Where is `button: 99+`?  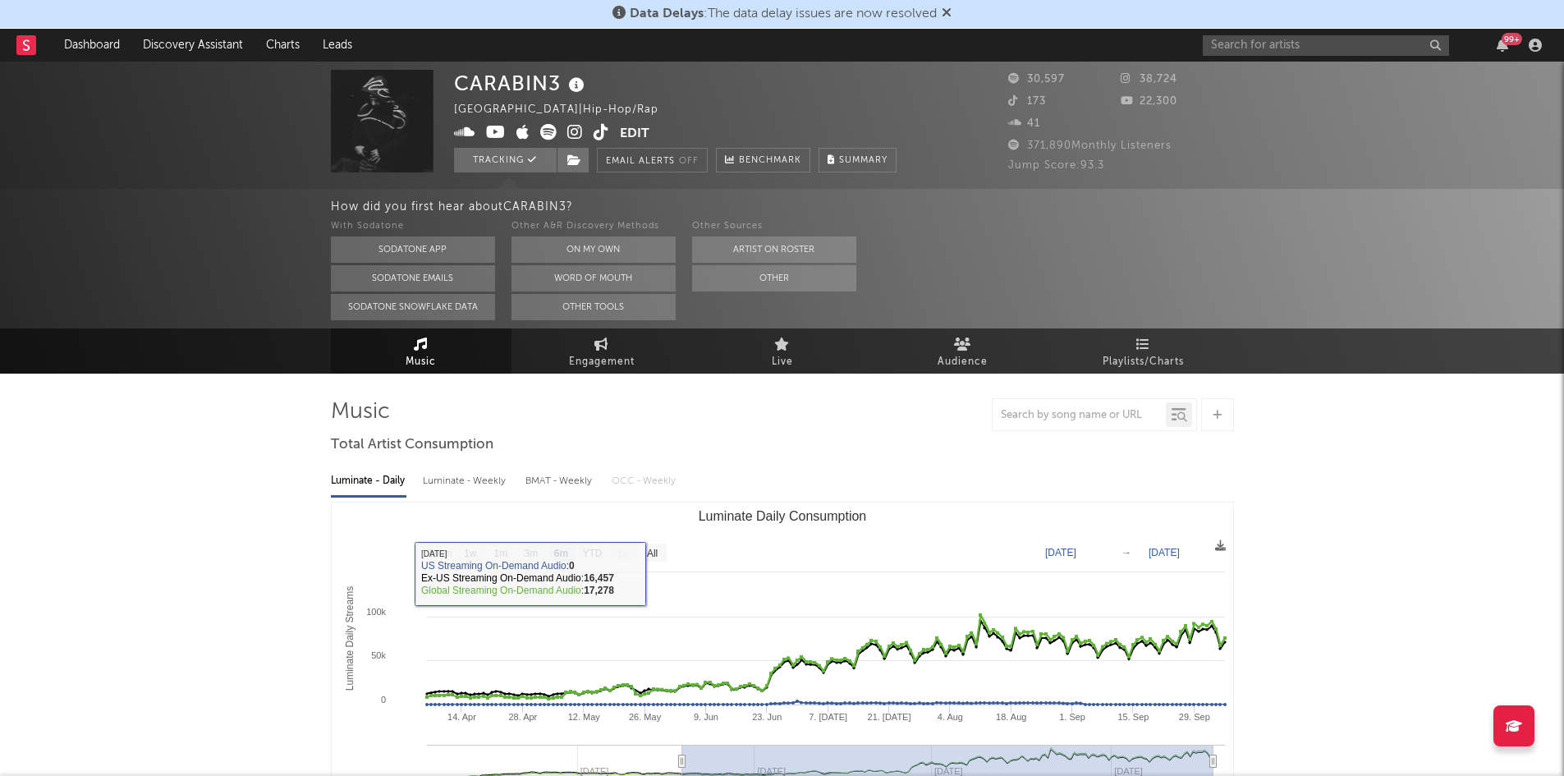 button: 99+ is located at coordinates (1503, 45).